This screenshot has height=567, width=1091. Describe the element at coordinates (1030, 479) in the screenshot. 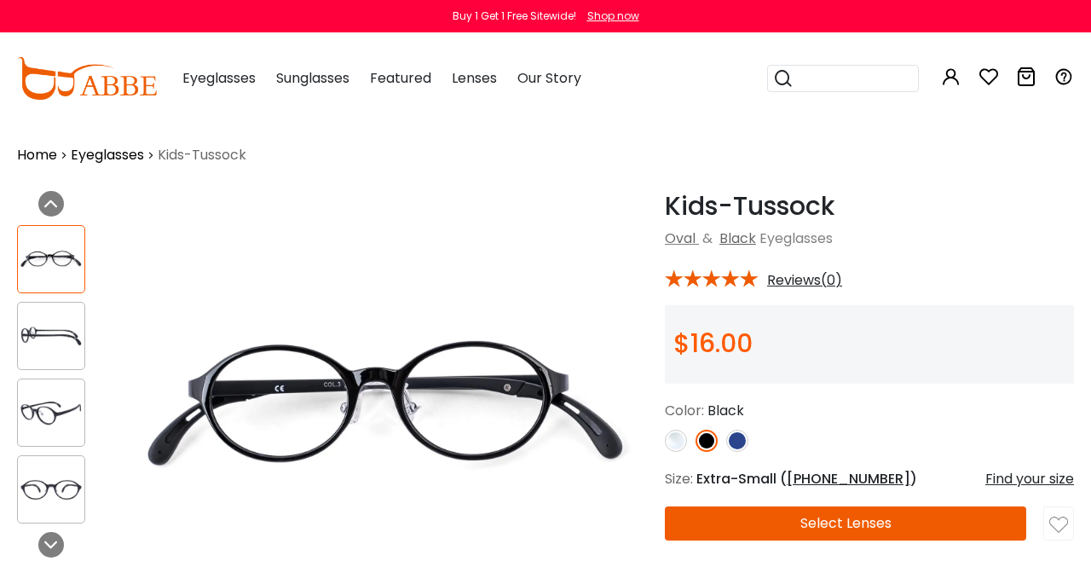

I see `div: Find your size` at that location.